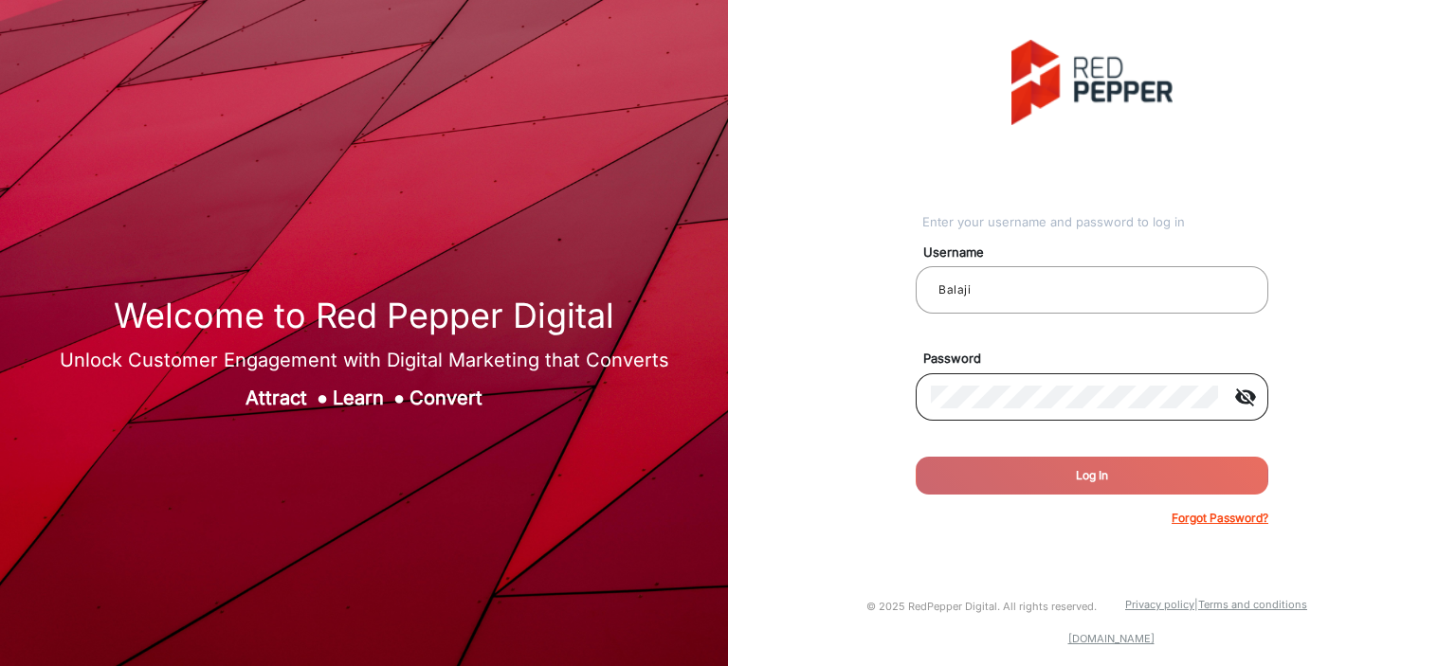 This screenshot has width=1456, height=666. Describe the element at coordinates (1095, 223) in the screenshot. I see `div: Enter your username and password to log in` at that location.